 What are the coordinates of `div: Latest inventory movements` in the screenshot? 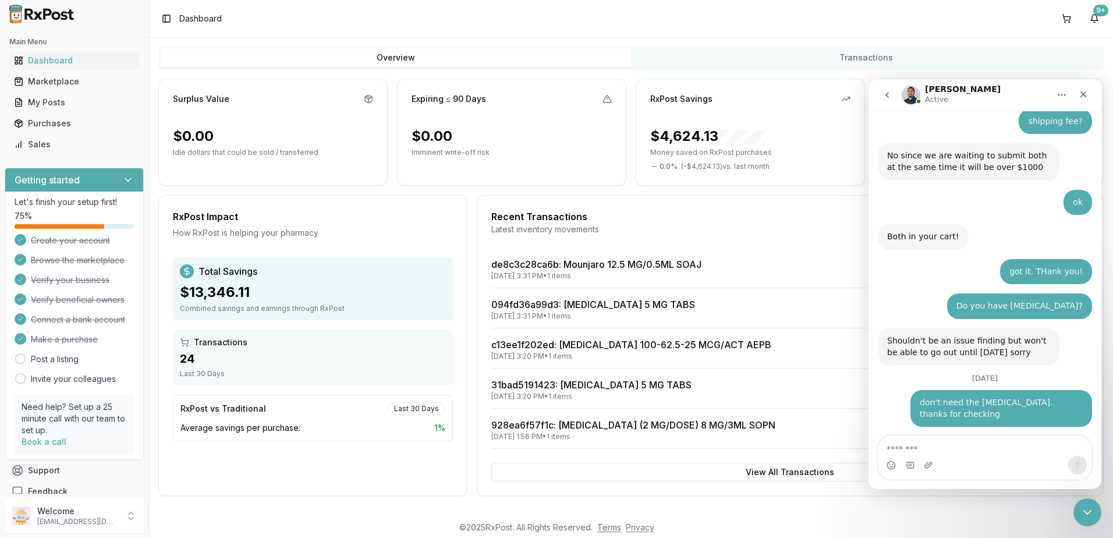 It's located at (790, 229).